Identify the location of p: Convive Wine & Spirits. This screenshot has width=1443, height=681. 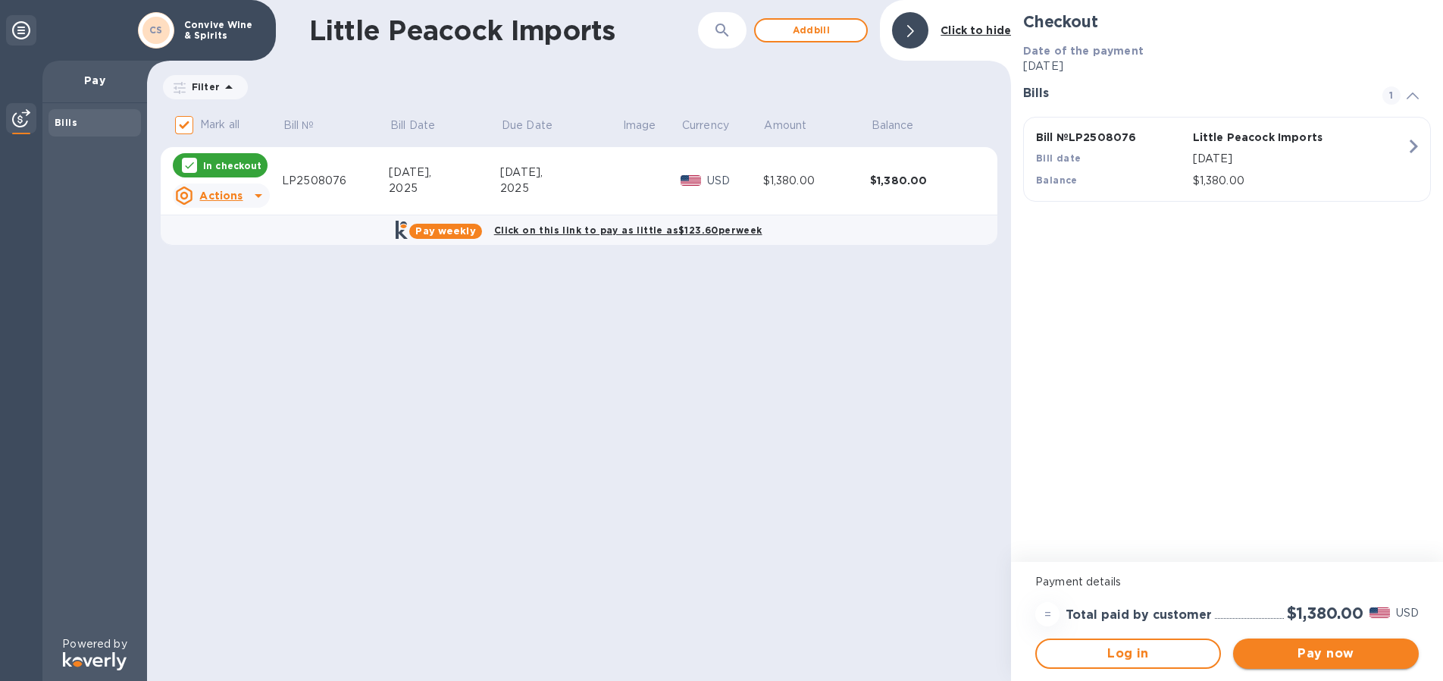
(222, 30).